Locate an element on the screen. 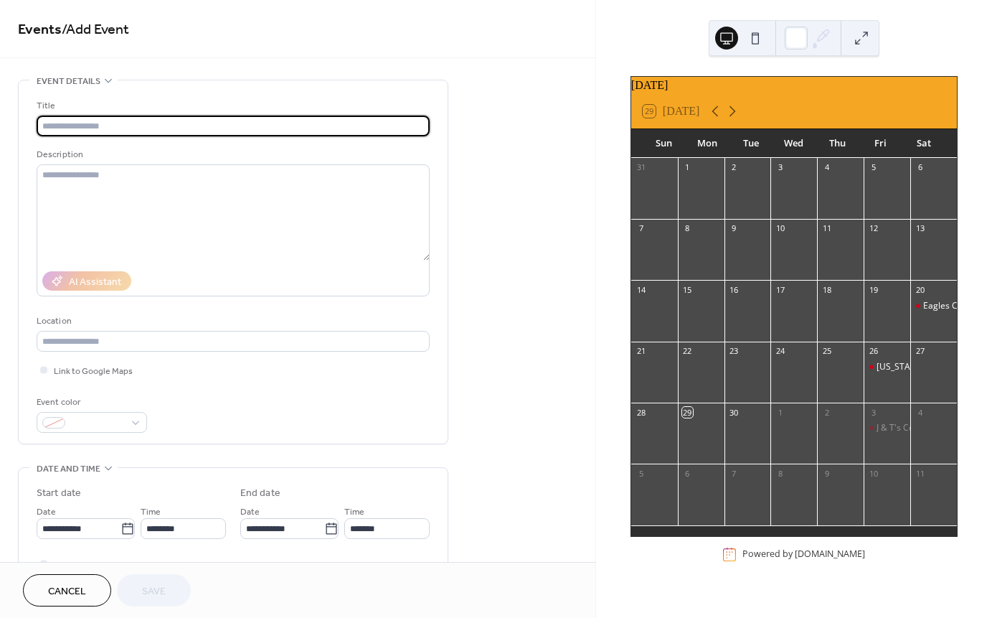 This screenshot has width=992, height=618. div: Tue is located at coordinates (751, 143).